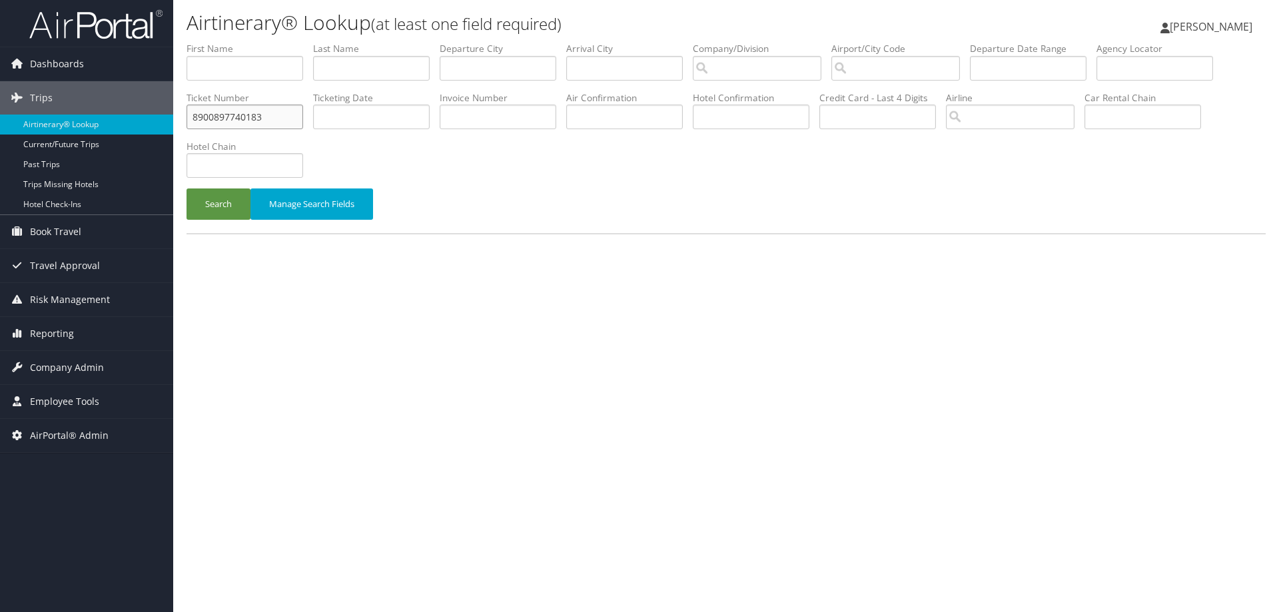  I want to click on label: Arrival City, so click(630, 49).